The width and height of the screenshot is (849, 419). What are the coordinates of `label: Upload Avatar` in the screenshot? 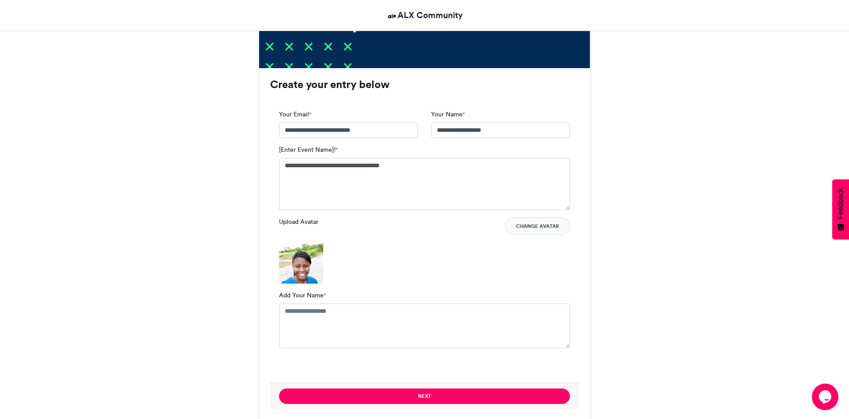 It's located at (298, 221).